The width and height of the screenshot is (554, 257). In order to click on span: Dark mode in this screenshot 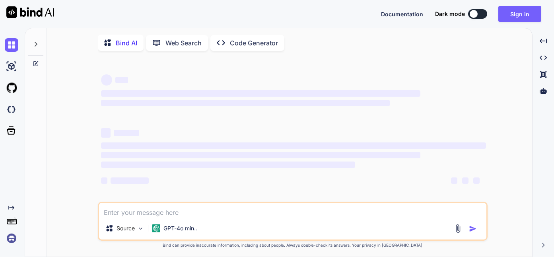, I will do `click(450, 14)`.